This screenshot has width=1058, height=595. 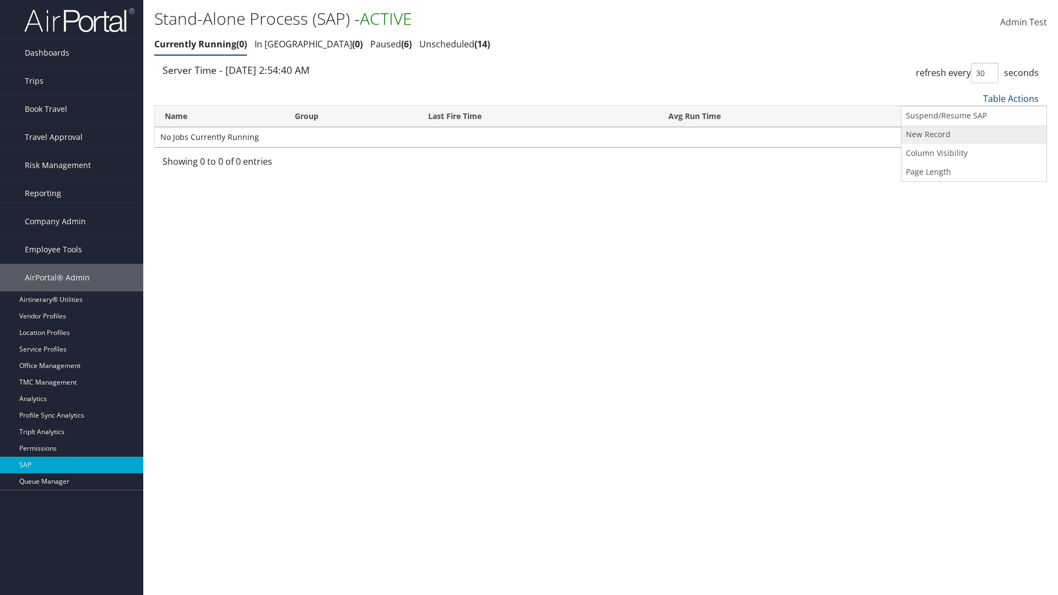 What do you see at coordinates (53, 250) in the screenshot?
I see `span: Employee Tools` at bounding box center [53, 250].